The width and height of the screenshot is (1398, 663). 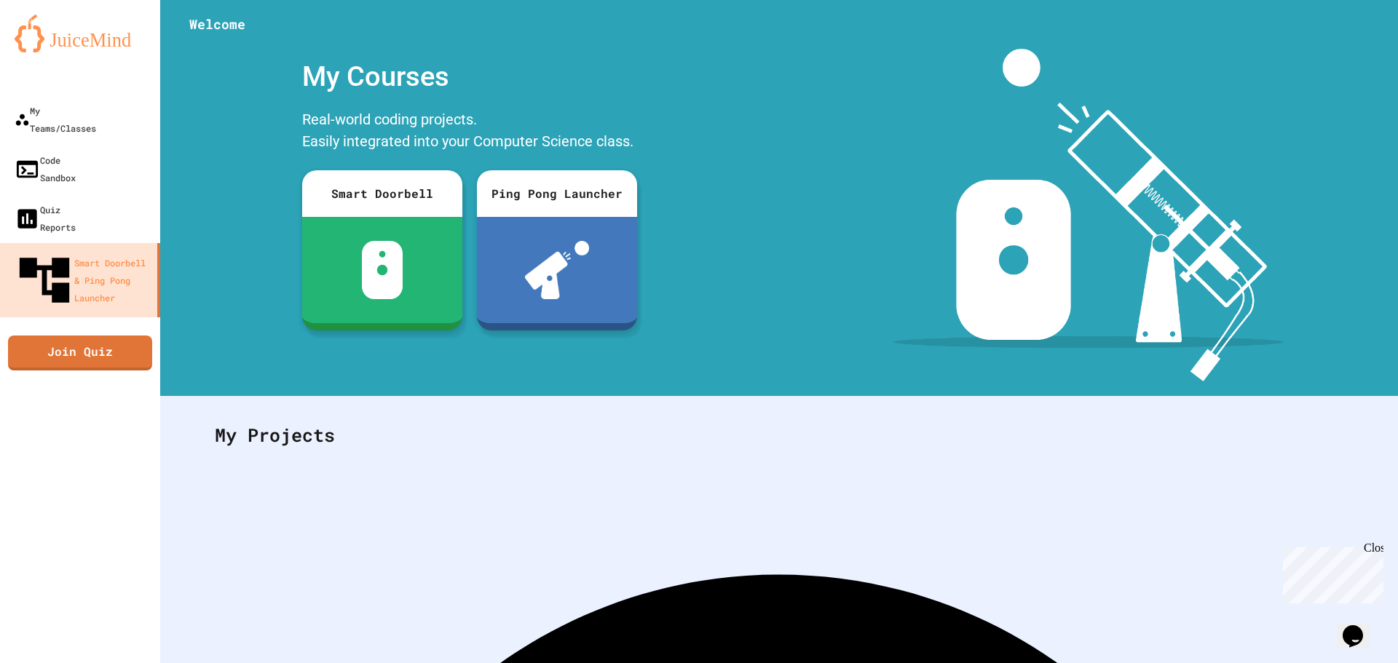 I want to click on div: Code Sandbox, so click(x=45, y=169).